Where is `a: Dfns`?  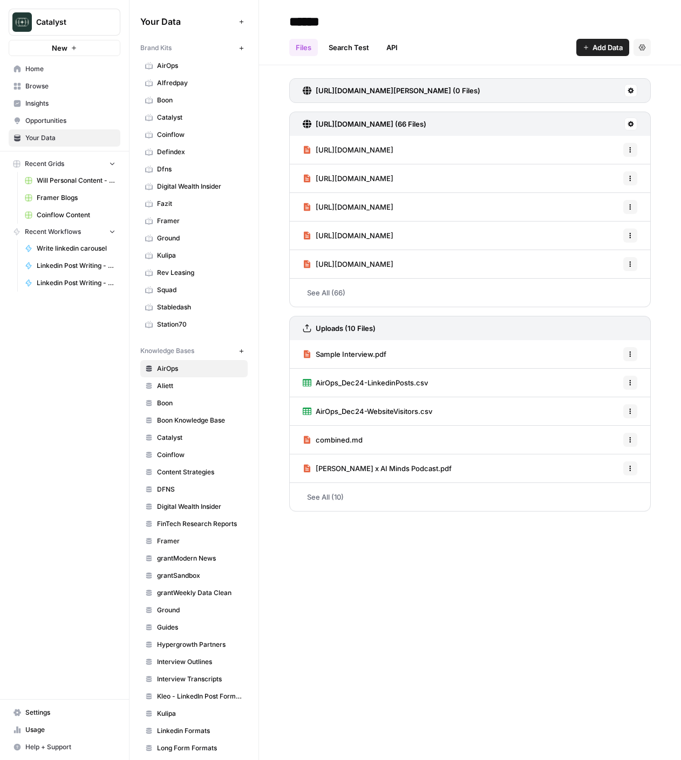 a: Dfns is located at coordinates (194, 169).